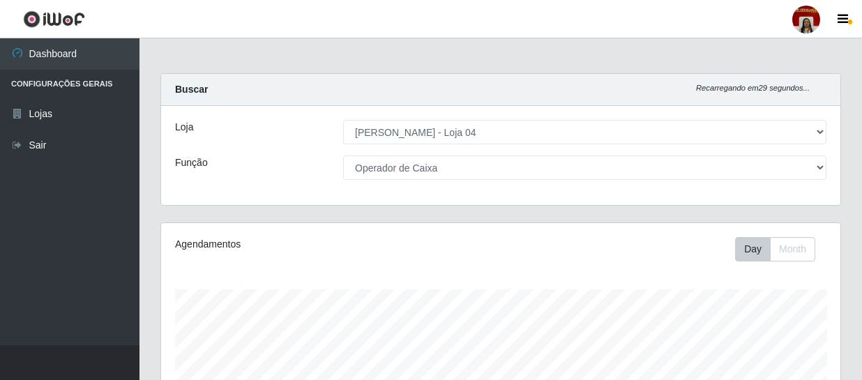 The height and width of the screenshot is (380, 862). Describe the element at coordinates (775, 249) in the screenshot. I see `div: First group` at that location.